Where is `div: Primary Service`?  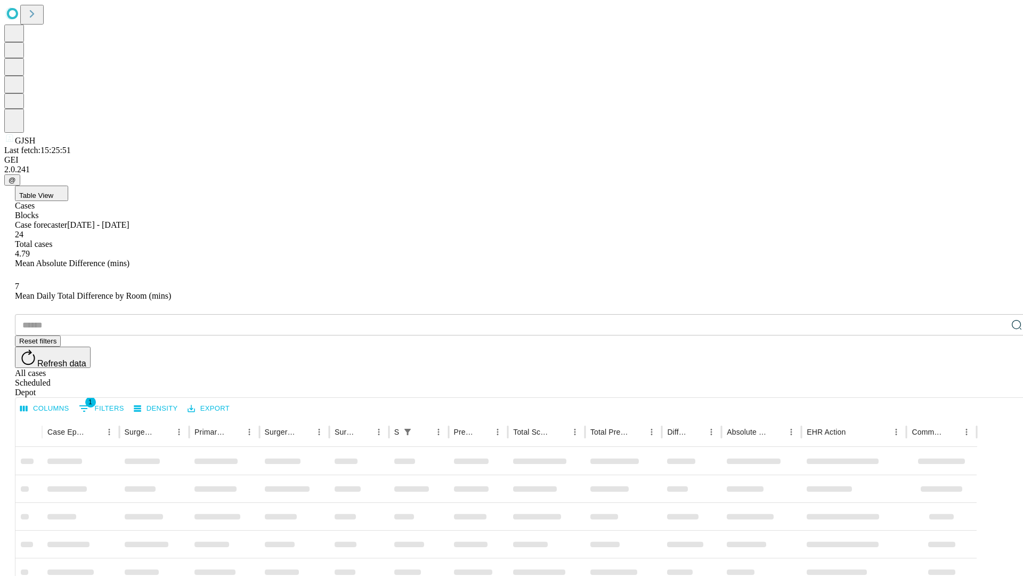
div: Primary Service is located at coordinates (210, 432).